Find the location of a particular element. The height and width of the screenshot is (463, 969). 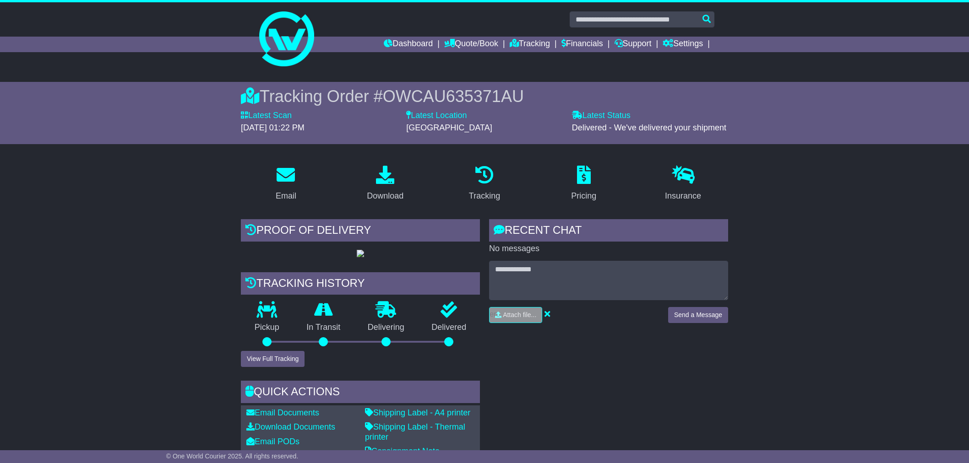

span: Delivered - We've delivered your shipment is located at coordinates (649, 128).